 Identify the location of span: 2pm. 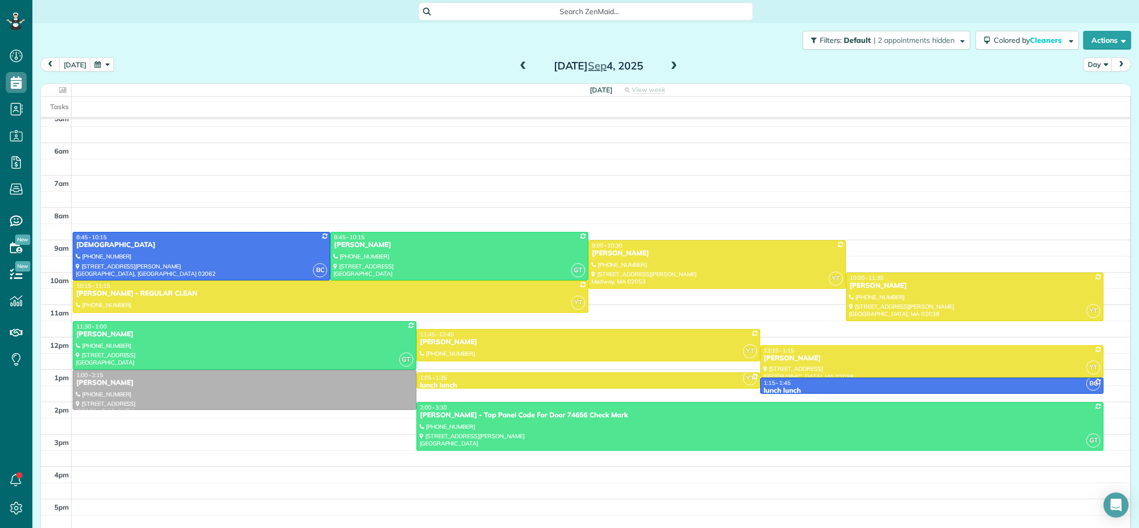
(62, 410).